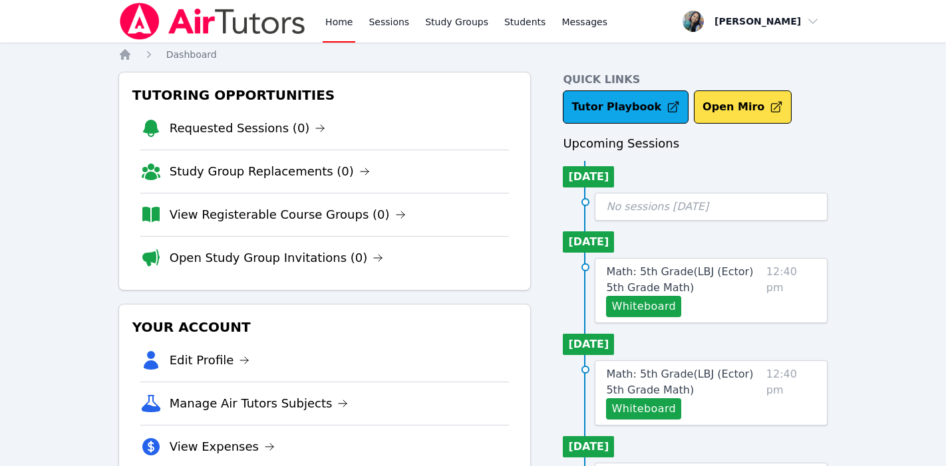 This screenshot has height=466, width=946. I want to click on a: Open Study Group Invitations (0), so click(277, 258).